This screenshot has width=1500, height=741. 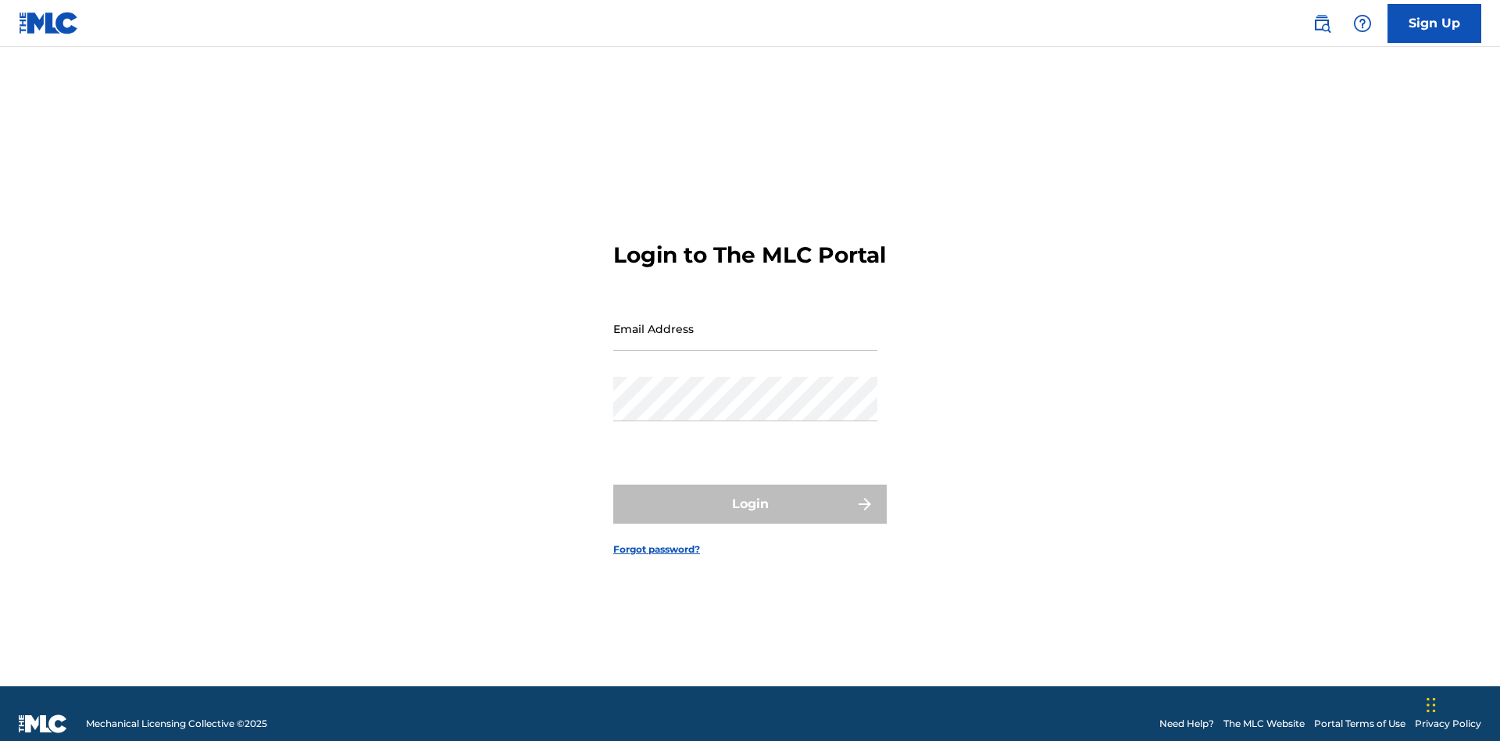 What do you see at coordinates (1322, 23) in the screenshot?
I see `a: Public Search` at bounding box center [1322, 23].